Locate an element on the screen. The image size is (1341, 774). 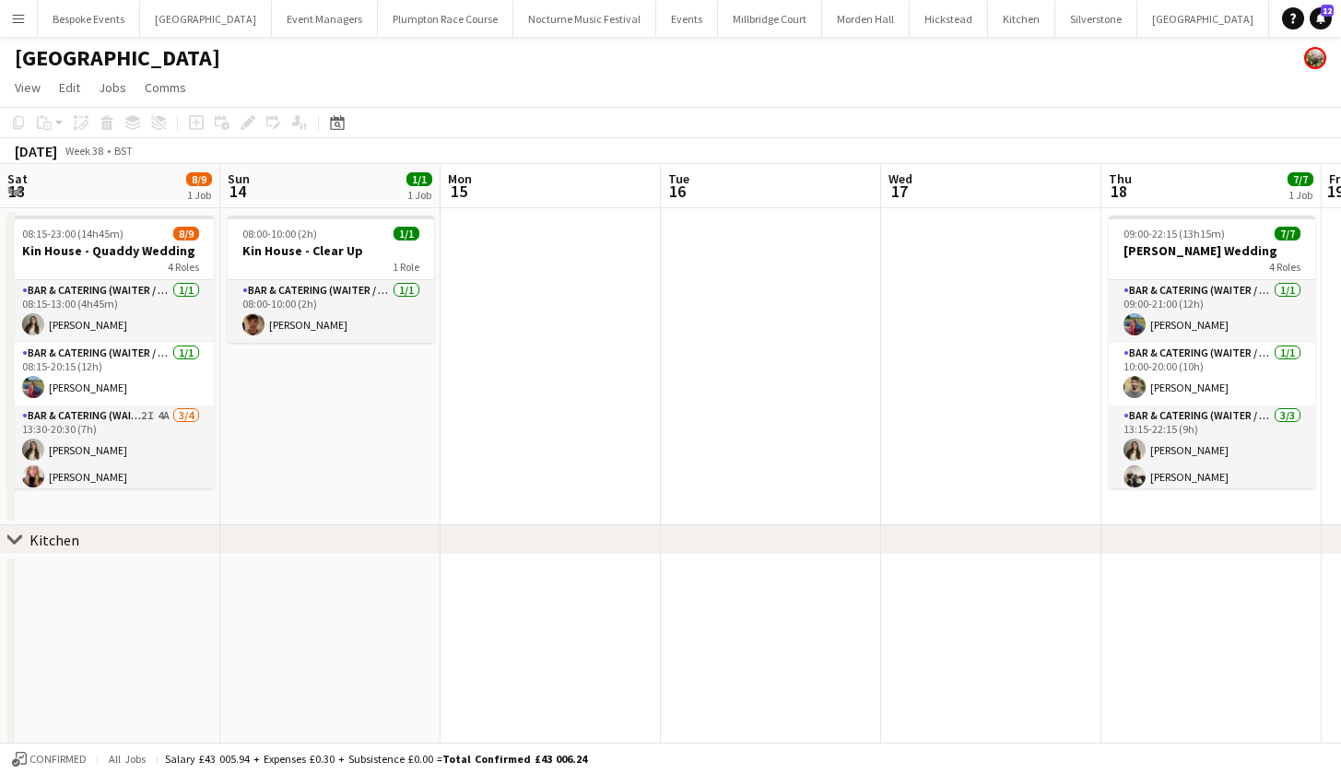
span: 08:00-10:00 (2h) is located at coordinates (279, 233).